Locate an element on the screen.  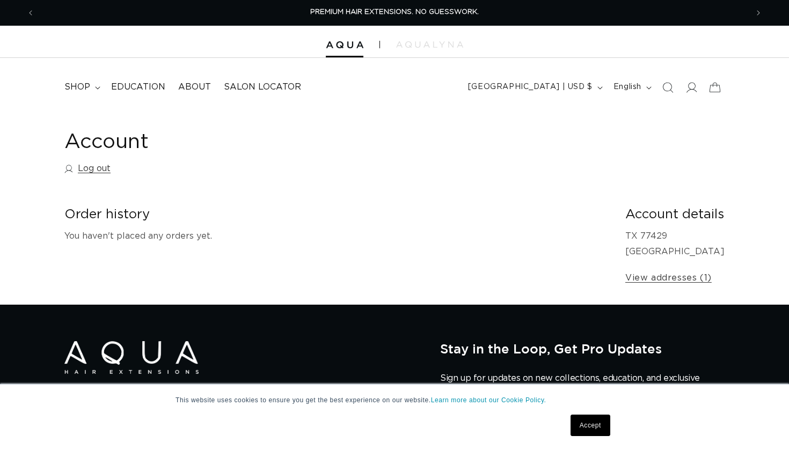
a: Salon Locator is located at coordinates (262, 87).